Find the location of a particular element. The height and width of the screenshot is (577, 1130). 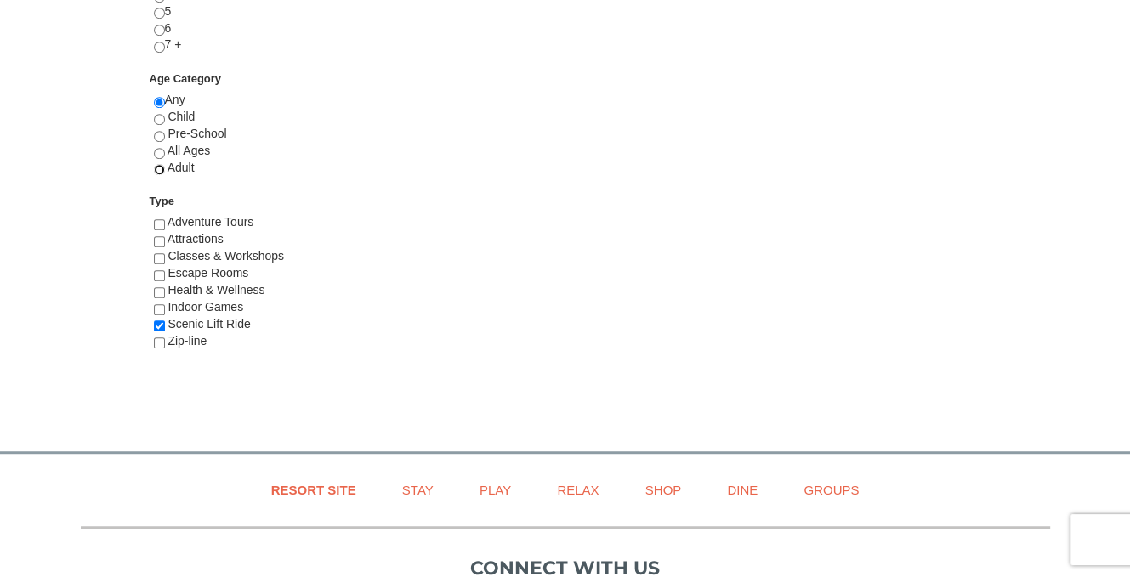

a: Stay is located at coordinates (417, 490).